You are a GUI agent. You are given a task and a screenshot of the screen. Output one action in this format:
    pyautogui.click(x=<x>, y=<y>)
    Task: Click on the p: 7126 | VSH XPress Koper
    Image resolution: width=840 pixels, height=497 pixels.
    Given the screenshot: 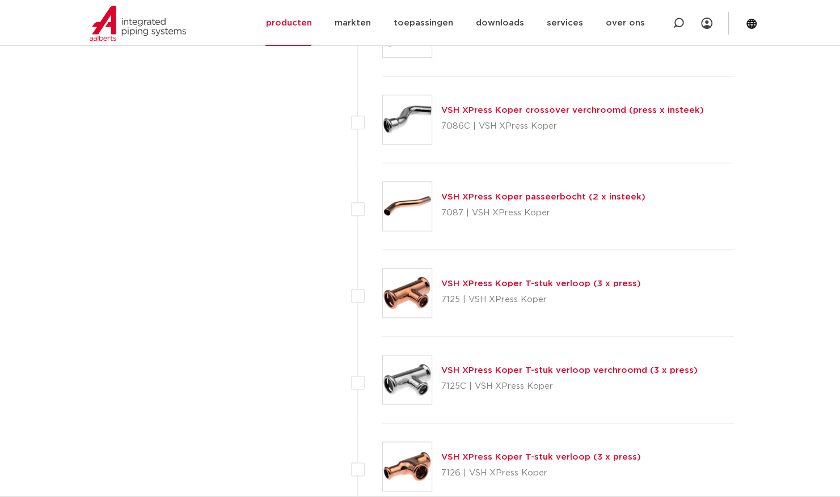 What is the action you would take?
    pyautogui.click(x=541, y=473)
    